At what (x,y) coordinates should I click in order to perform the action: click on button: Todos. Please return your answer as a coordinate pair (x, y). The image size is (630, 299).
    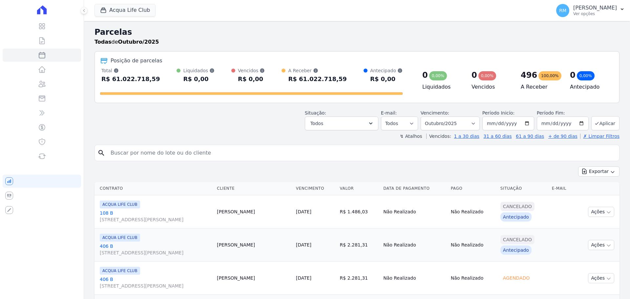
    Looking at the image, I should click on (341, 123).